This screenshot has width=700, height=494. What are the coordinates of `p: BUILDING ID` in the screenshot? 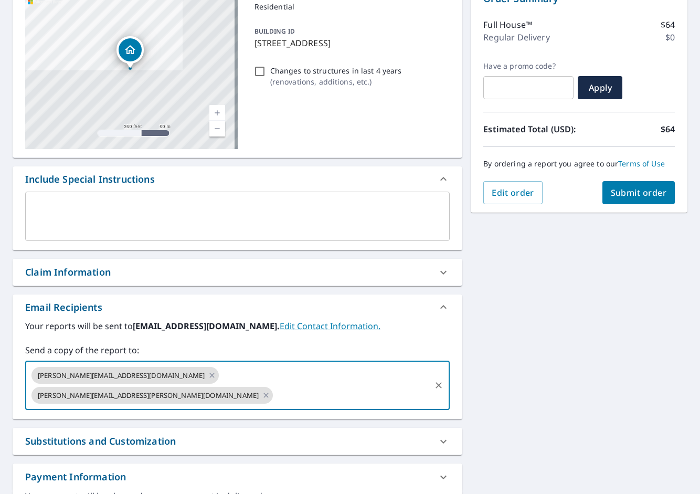 It's located at (274, 31).